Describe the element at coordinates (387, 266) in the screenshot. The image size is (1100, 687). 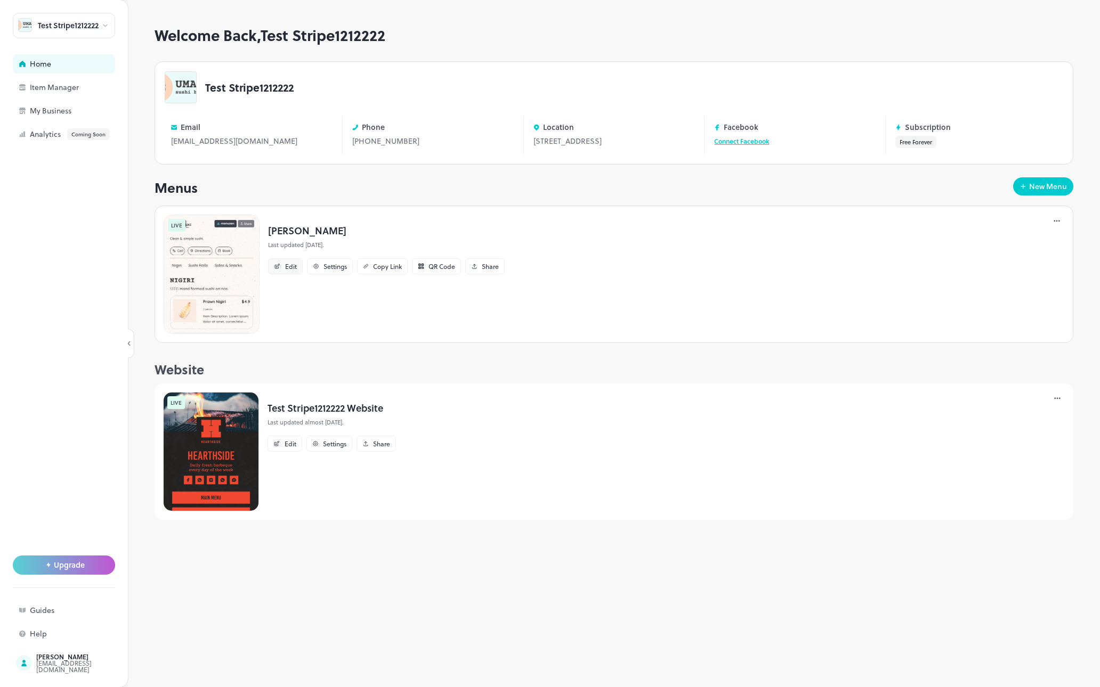
I see `div: Copy Link` at that location.